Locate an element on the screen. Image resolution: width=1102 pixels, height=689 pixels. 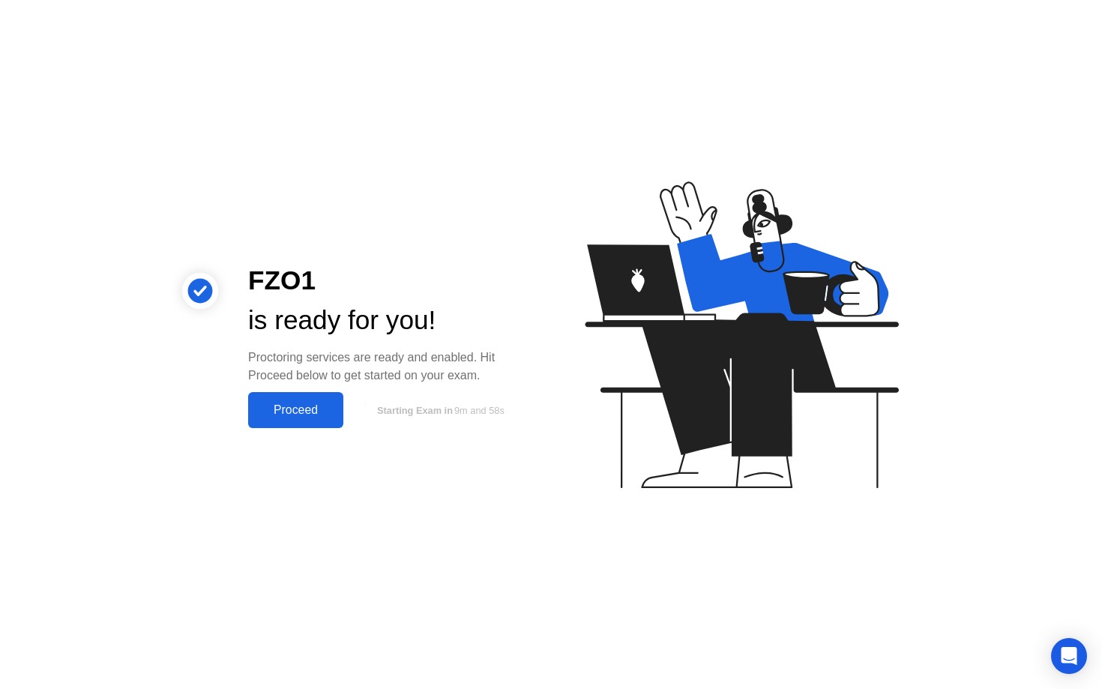
span: 9m and 58s is located at coordinates (479, 410).